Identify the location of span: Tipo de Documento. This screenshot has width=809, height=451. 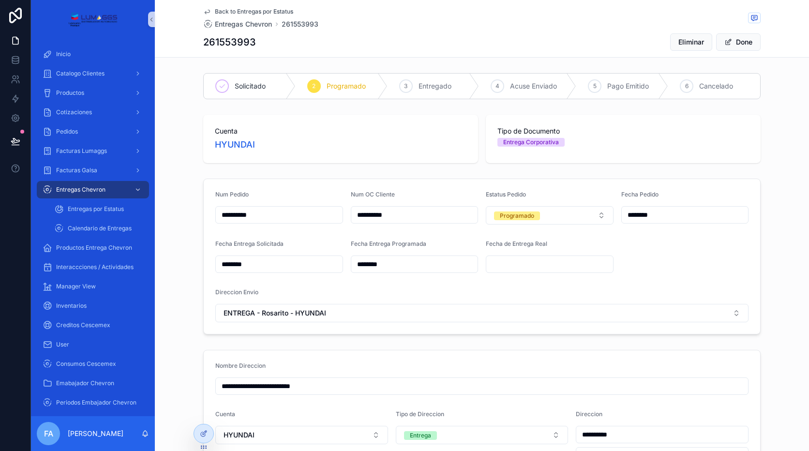
(624, 131).